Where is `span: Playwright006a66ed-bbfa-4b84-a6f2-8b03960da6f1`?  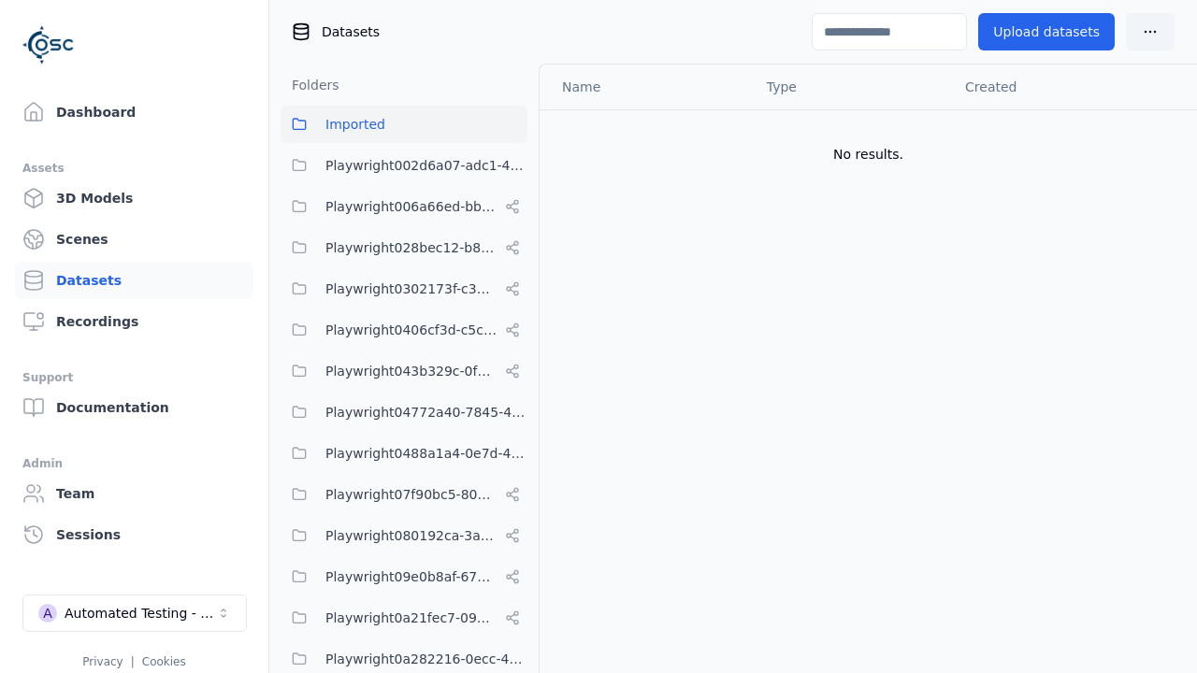
span: Playwright006a66ed-bbfa-4b84-a6f2-8b03960da6f1 is located at coordinates (411, 207).